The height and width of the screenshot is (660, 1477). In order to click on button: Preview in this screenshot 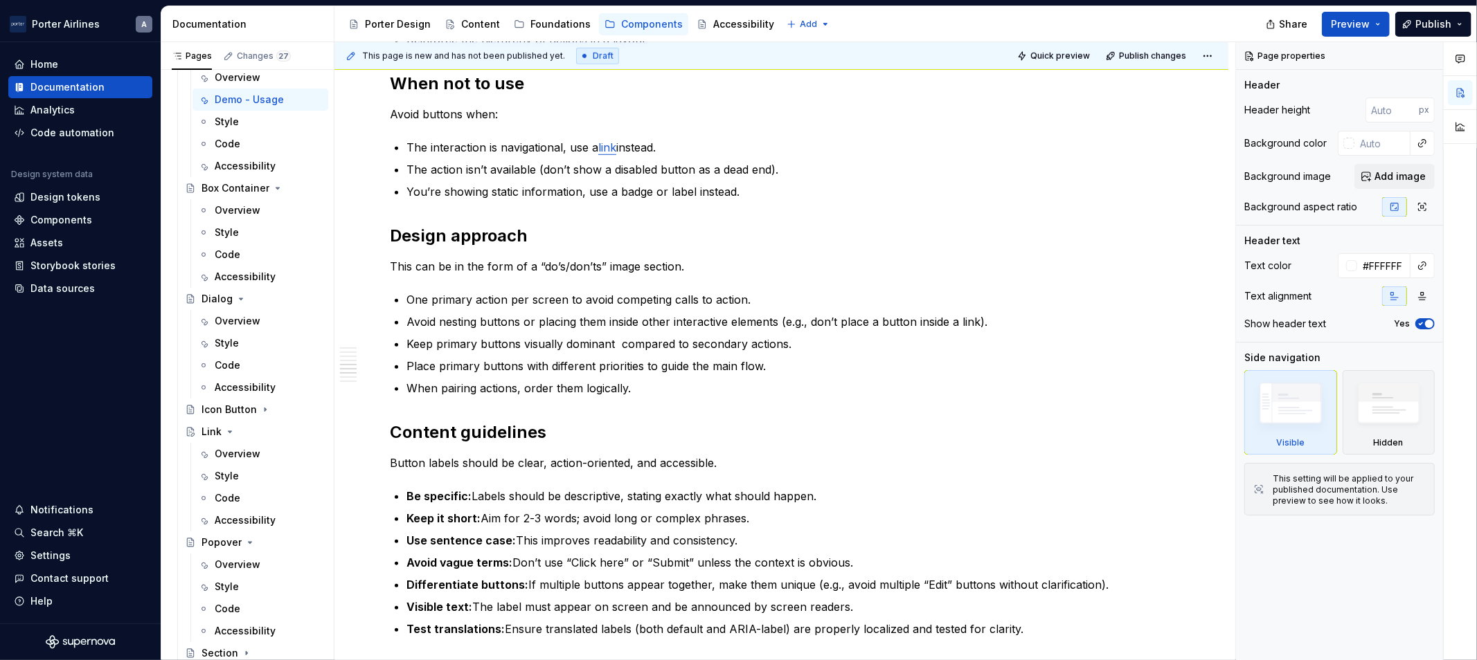, I will do `click(1356, 24)`.